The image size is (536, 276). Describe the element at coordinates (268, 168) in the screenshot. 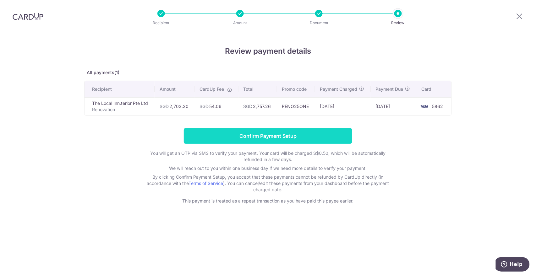

I see `p: We will reach out to you within one business day if we need more details to verify your payment.` at that location.